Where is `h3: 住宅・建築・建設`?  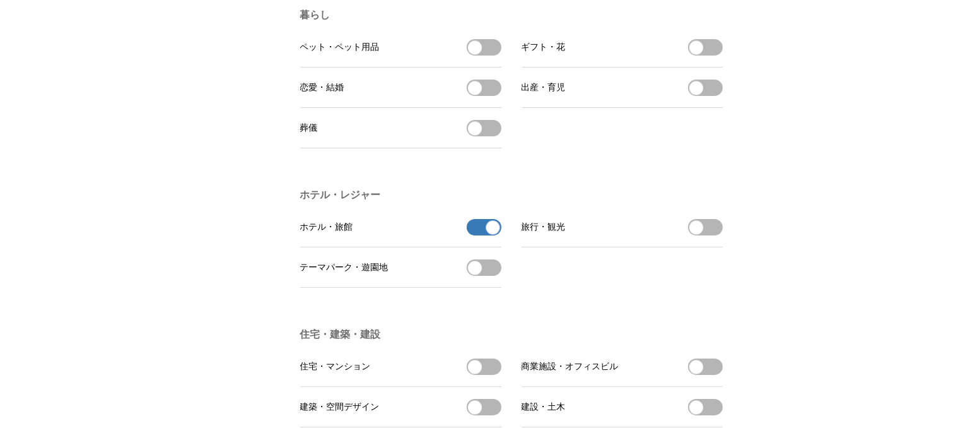 h3: 住宅・建築・建設 is located at coordinates (511, 334).